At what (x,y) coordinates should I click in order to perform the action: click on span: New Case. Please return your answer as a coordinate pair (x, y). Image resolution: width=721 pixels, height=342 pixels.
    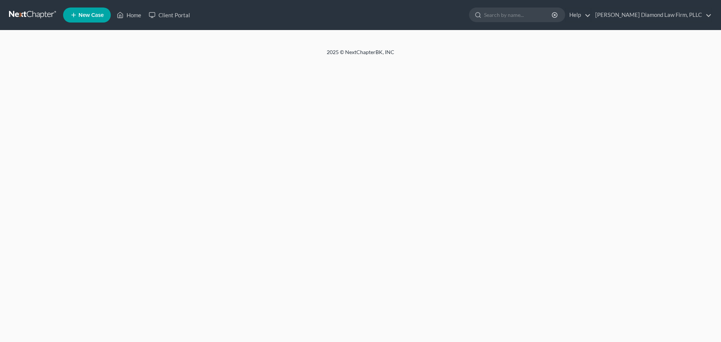
    Looking at the image, I should click on (91, 15).